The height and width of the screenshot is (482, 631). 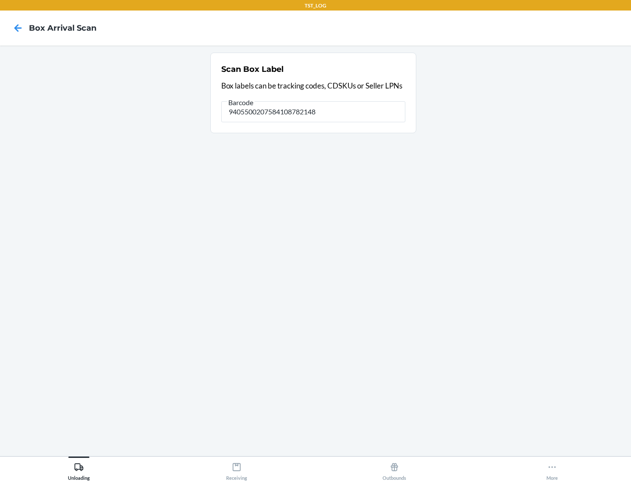 What do you see at coordinates (252, 69) in the screenshot?
I see `h2: Scan Box Label` at bounding box center [252, 69].